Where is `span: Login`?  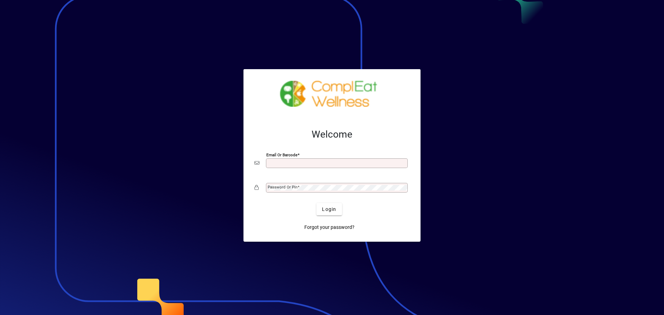
span: Login is located at coordinates (329, 209).